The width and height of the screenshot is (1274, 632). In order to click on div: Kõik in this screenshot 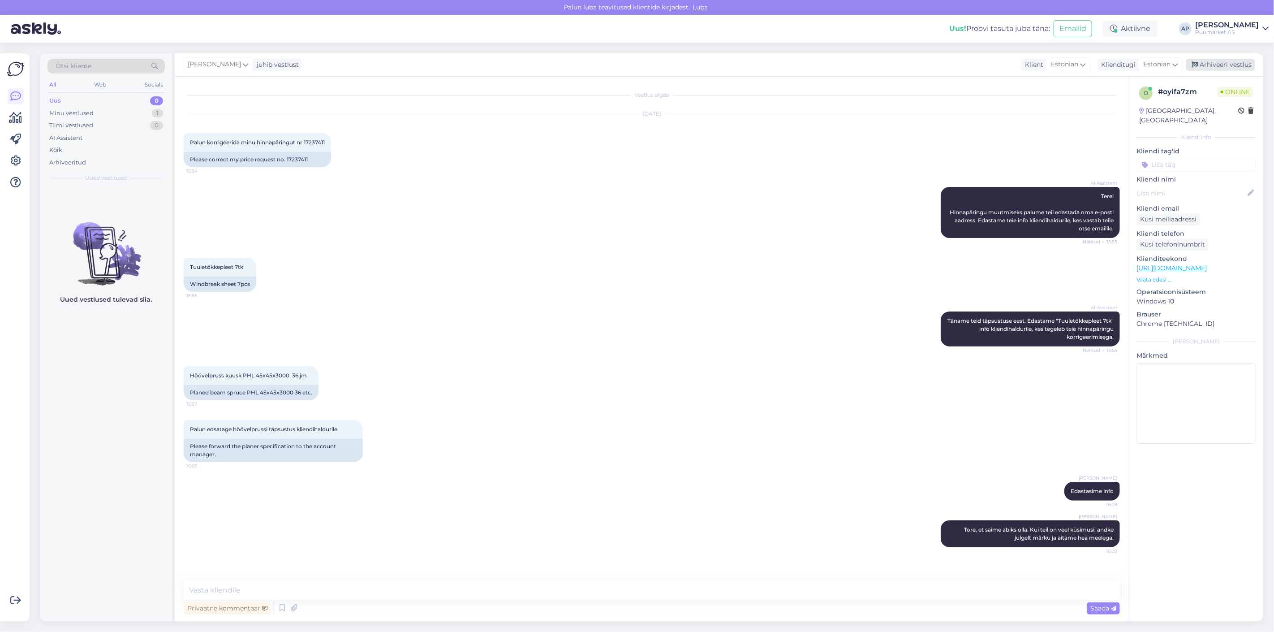, I will do `click(56, 150)`.